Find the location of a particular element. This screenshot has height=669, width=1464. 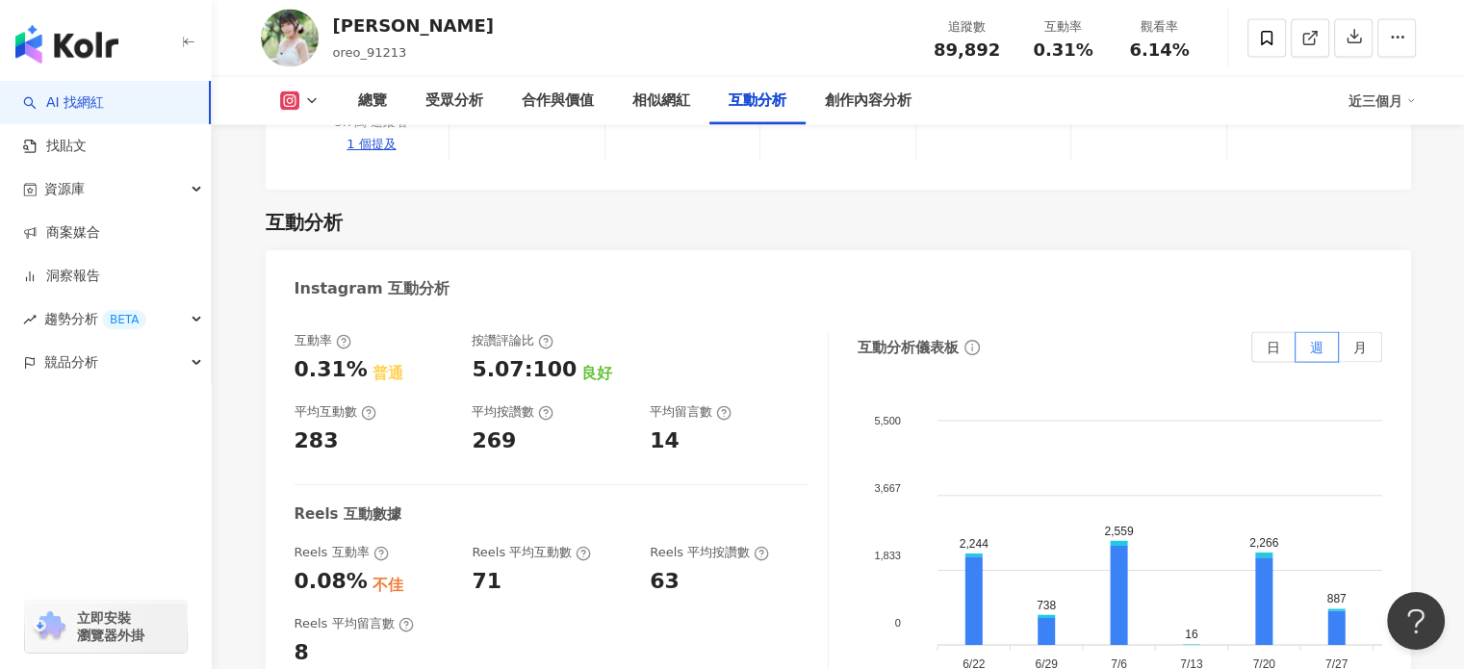

div: 71 is located at coordinates (486, 581).